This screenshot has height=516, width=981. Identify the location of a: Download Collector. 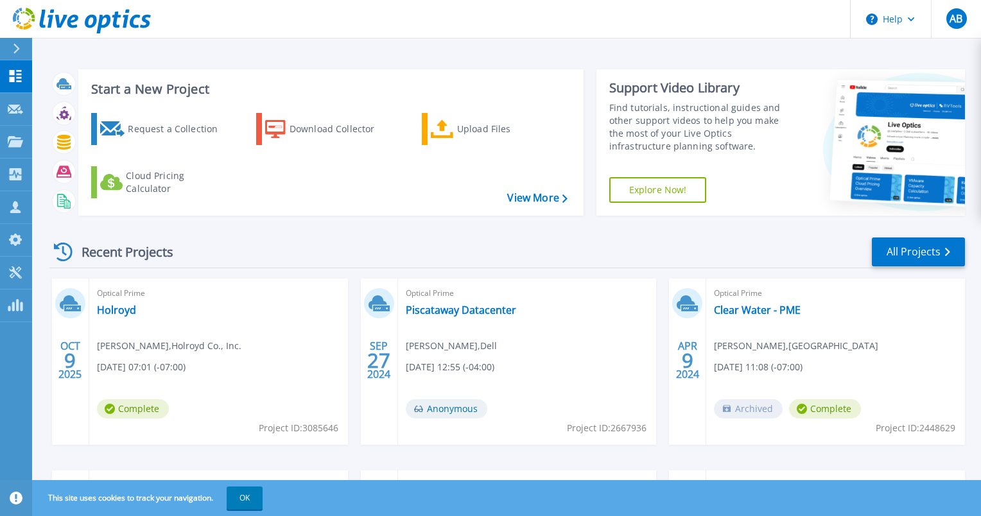
(327, 129).